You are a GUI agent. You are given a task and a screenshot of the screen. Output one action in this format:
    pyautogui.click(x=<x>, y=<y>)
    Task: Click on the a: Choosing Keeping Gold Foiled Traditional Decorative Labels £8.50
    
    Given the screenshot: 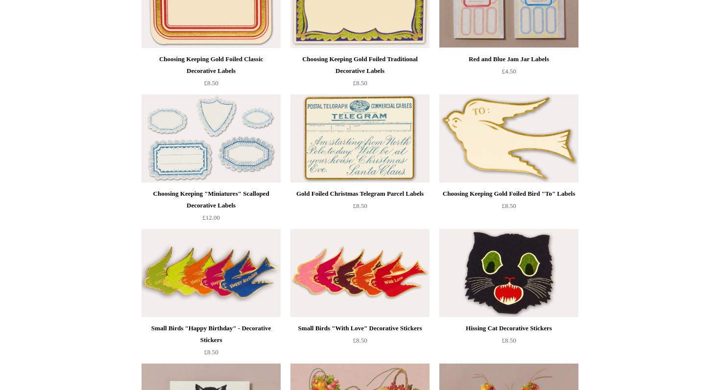 What is the action you would take?
    pyautogui.click(x=360, y=73)
    